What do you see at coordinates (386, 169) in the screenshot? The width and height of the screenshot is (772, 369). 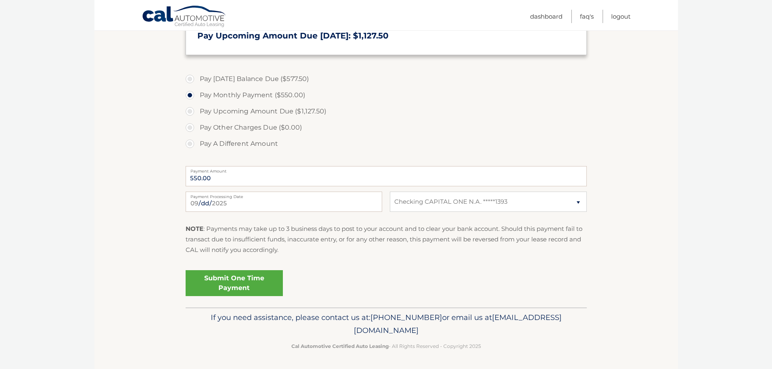 I see `label: Payment Amount` at bounding box center [386, 169].